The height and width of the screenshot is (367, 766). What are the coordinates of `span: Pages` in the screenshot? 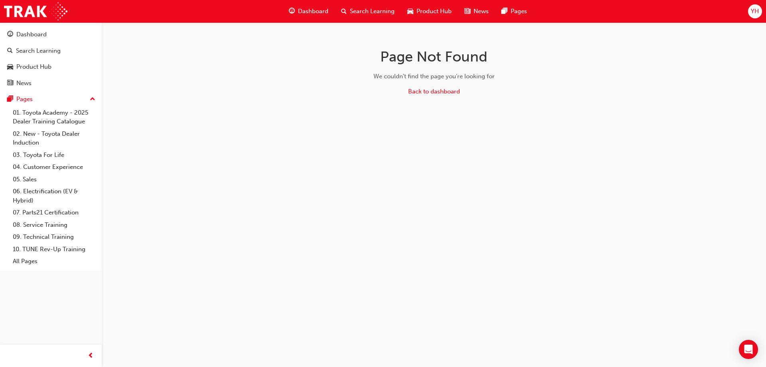 It's located at (519, 11).